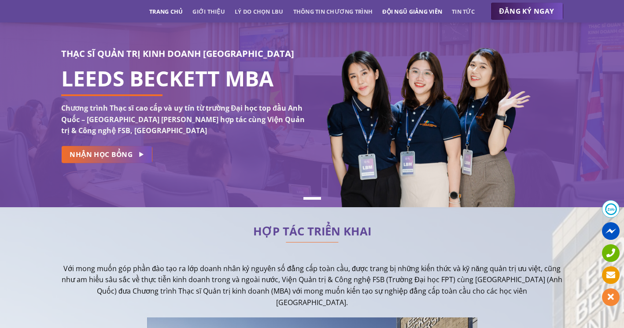  I want to click on a: Lý do chọn LBU, so click(259, 11).